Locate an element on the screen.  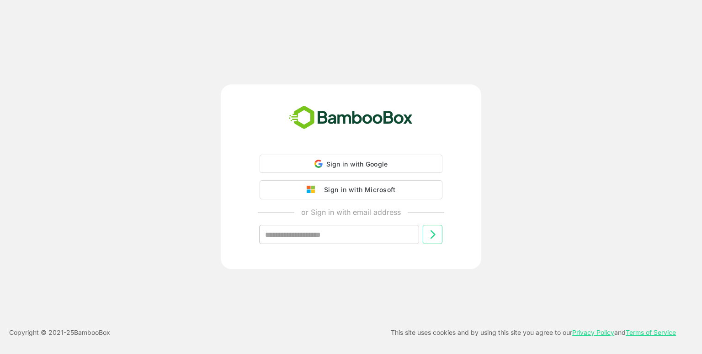
a: Terms of Service is located at coordinates (650, 333).